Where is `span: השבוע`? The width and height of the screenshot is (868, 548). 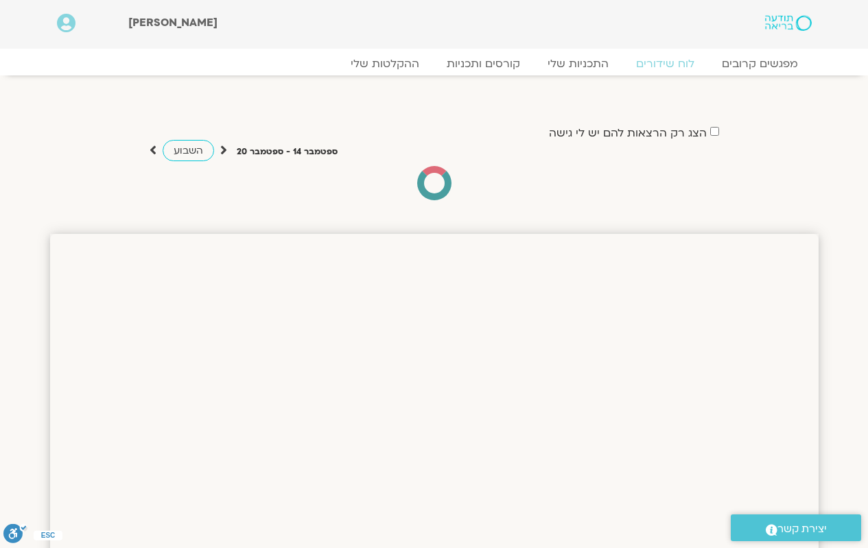
span: השבוע is located at coordinates (188, 150).